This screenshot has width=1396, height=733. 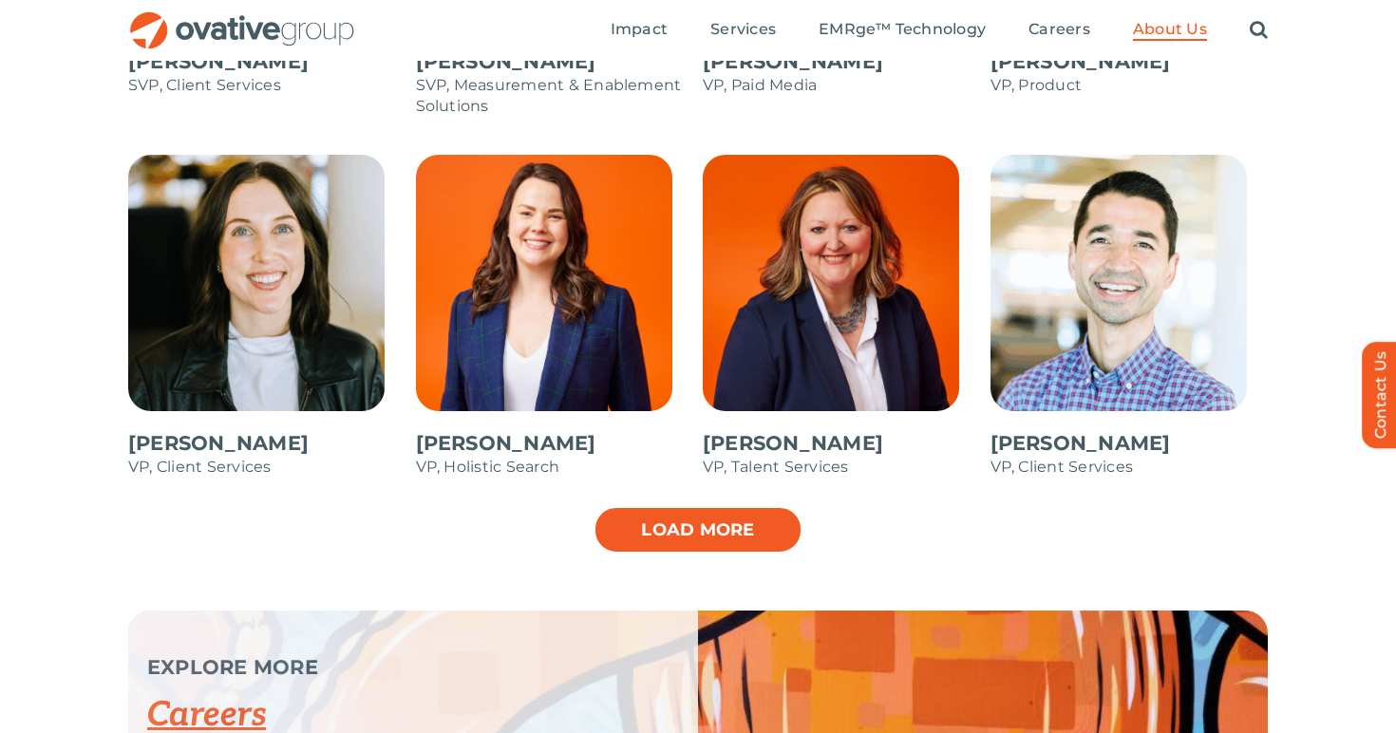 I want to click on span: Impact, so click(x=639, y=29).